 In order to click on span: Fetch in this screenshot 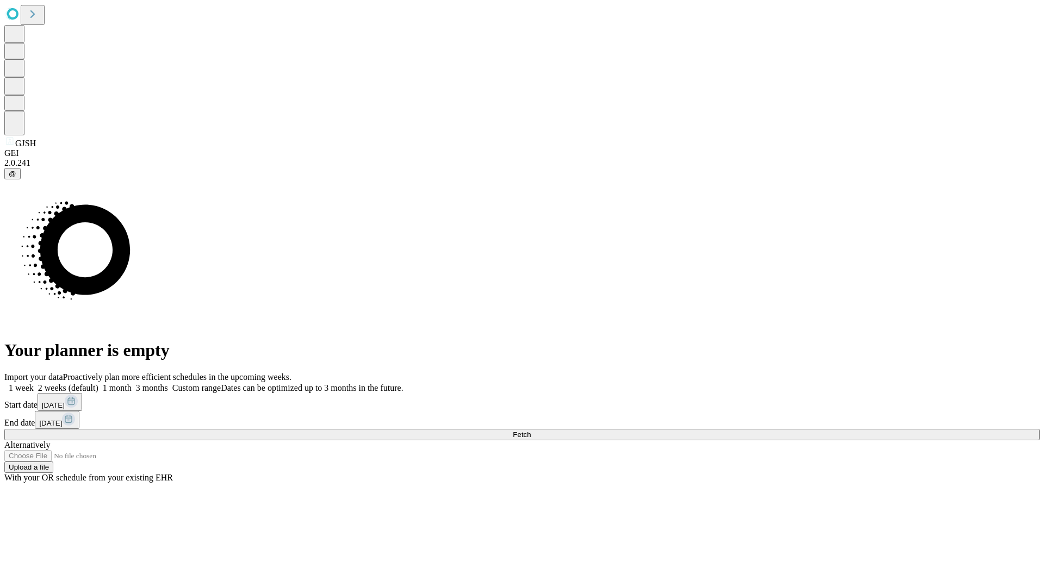, I will do `click(521, 434)`.